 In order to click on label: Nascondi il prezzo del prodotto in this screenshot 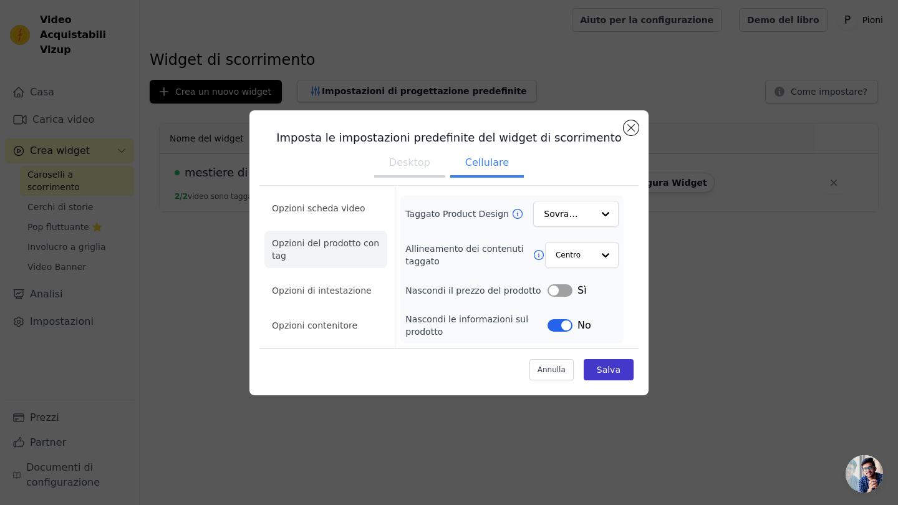, I will do `click(476, 291)`.